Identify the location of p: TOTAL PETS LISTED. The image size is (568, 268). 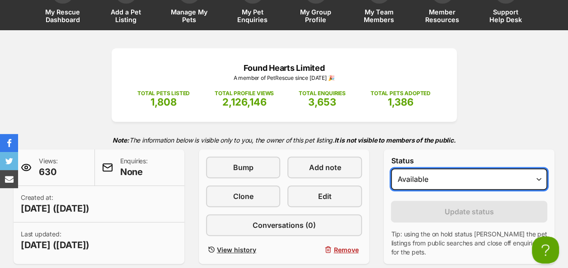
(163, 93).